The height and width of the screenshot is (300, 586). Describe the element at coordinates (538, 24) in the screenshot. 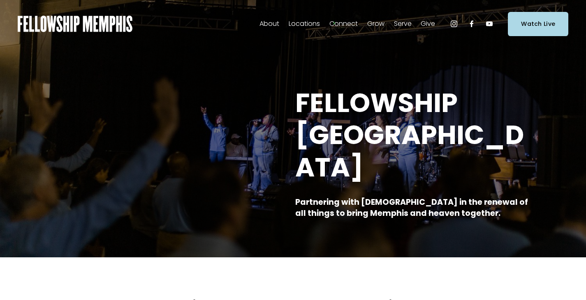

I see `a: Watch Live` at that location.